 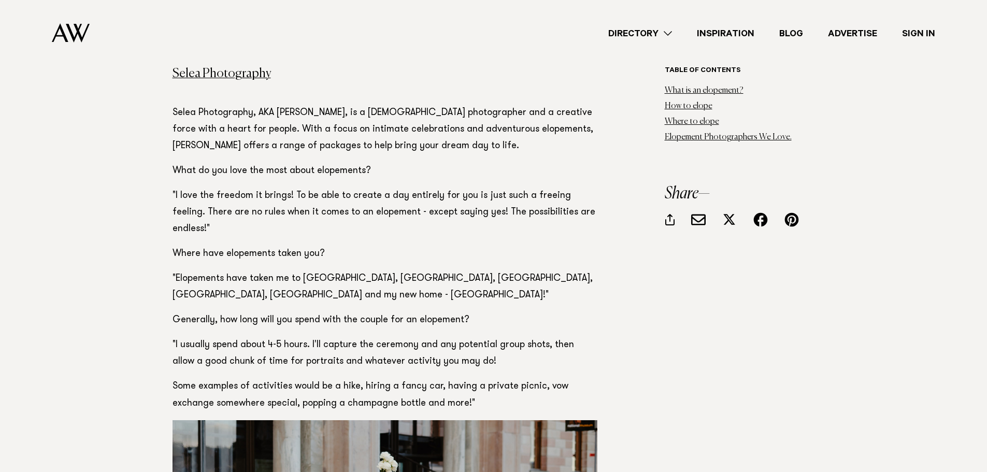 I want to click on a: How to elope, so click(x=688, y=106).